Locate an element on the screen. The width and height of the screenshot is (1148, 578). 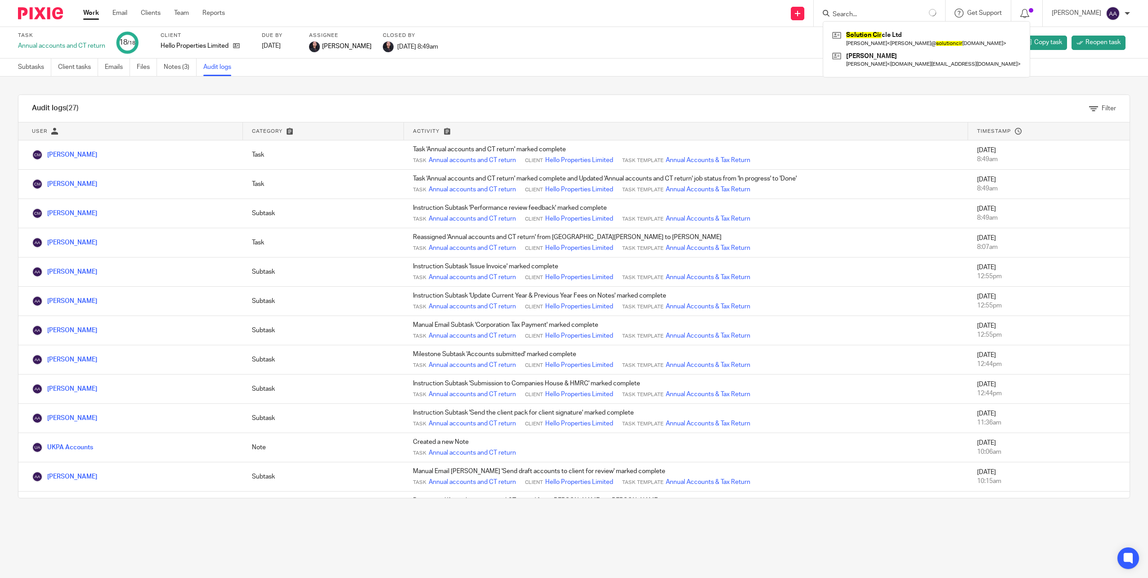
span: Get Support is located at coordinates (984, 13).